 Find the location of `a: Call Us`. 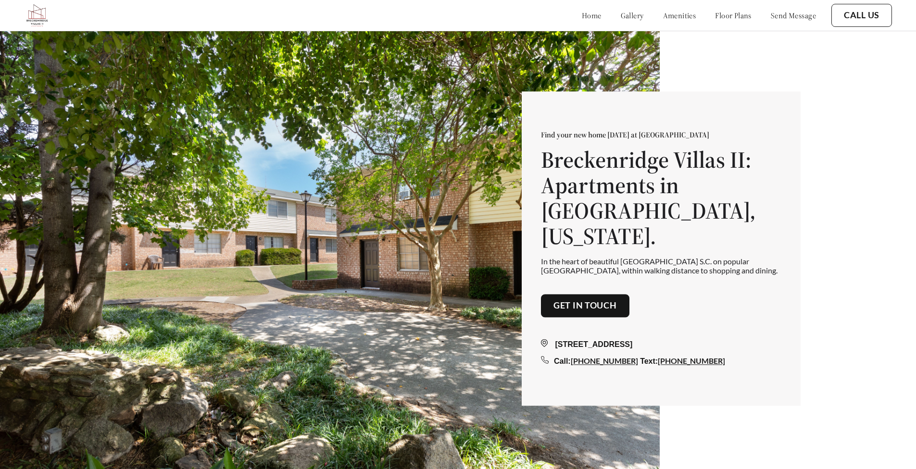

a: Call Us is located at coordinates (862, 15).